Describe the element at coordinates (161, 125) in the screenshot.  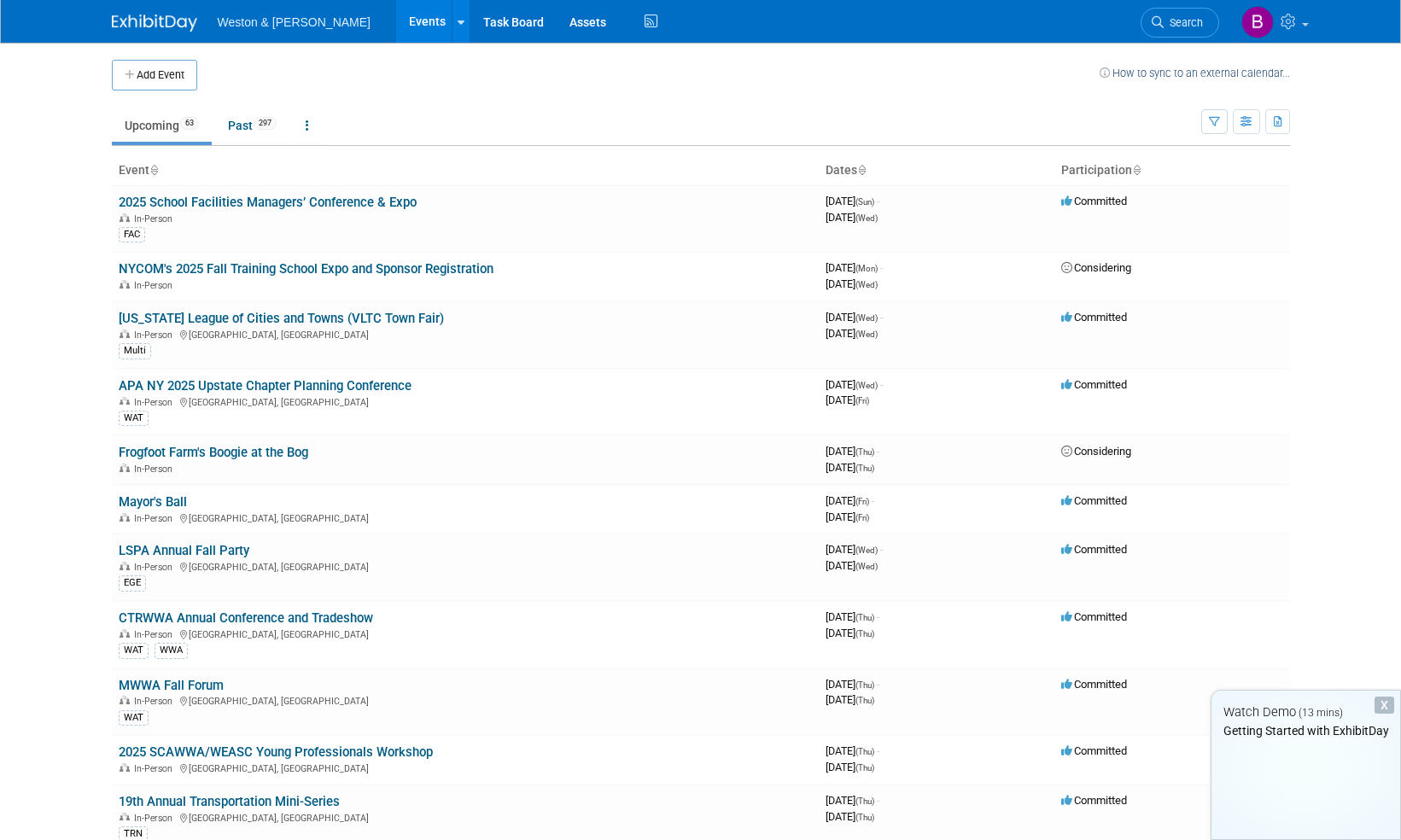
I see `a: Upcoming63` at that location.